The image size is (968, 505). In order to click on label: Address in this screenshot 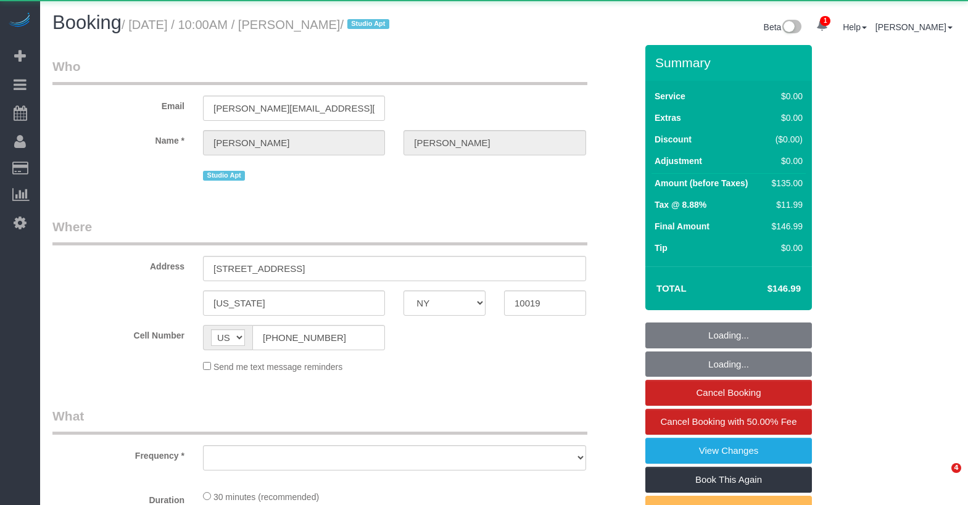, I will do `click(118, 264)`.